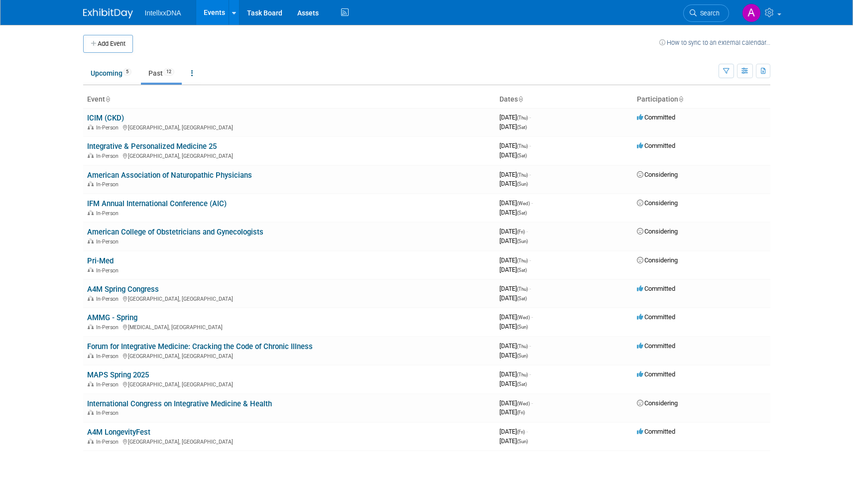 The image size is (853, 477). Describe the element at coordinates (100, 261) in the screenshot. I see `a: Pri-Med` at that location.